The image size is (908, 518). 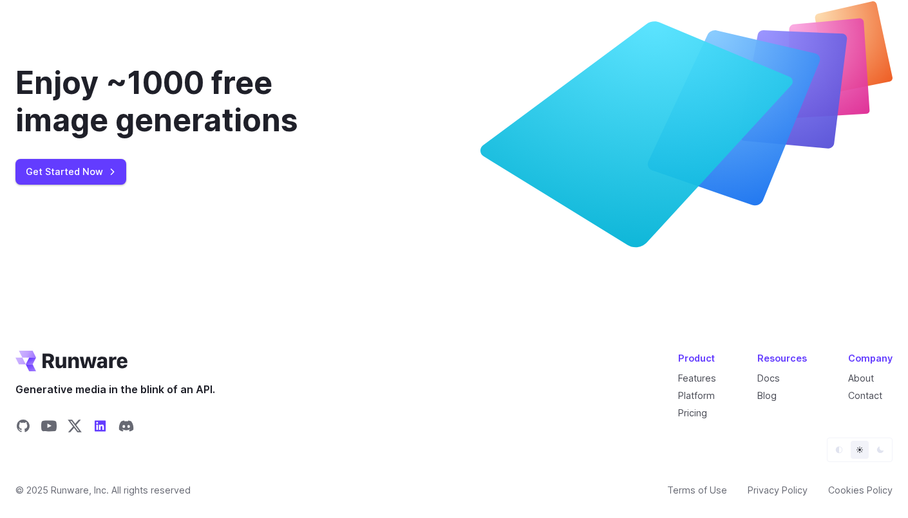 What do you see at coordinates (126, 428) in the screenshot?
I see `a: Share on Discord` at bounding box center [126, 428].